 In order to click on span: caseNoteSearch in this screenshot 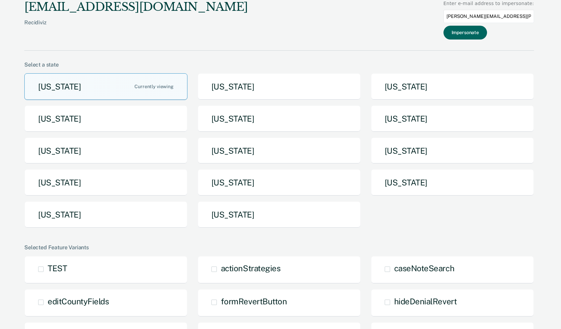, I will do `click(424, 268)`.